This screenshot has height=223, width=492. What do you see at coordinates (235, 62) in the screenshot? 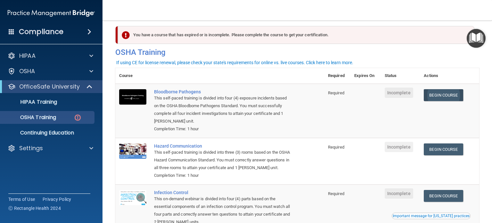
I see `button: If using CE for license renewal, please check your state's requirements for online vs. live cours...` at bounding box center [235, 62].